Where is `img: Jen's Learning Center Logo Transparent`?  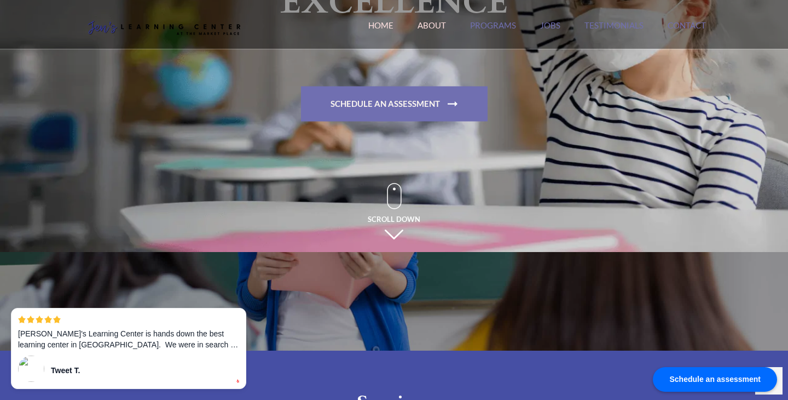 img: Jen's Learning Center Logo Transparent is located at coordinates (164, 28).